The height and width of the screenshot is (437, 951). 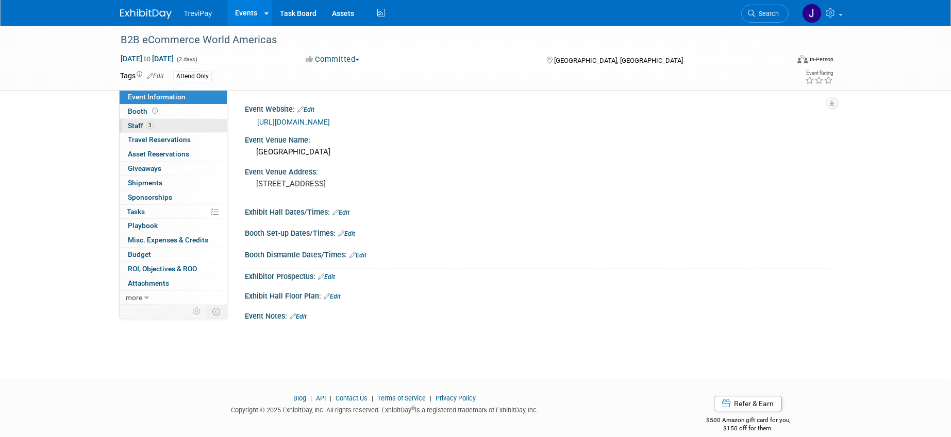 What do you see at coordinates (173, 212) in the screenshot?
I see `a: Tasks` at bounding box center [173, 212].